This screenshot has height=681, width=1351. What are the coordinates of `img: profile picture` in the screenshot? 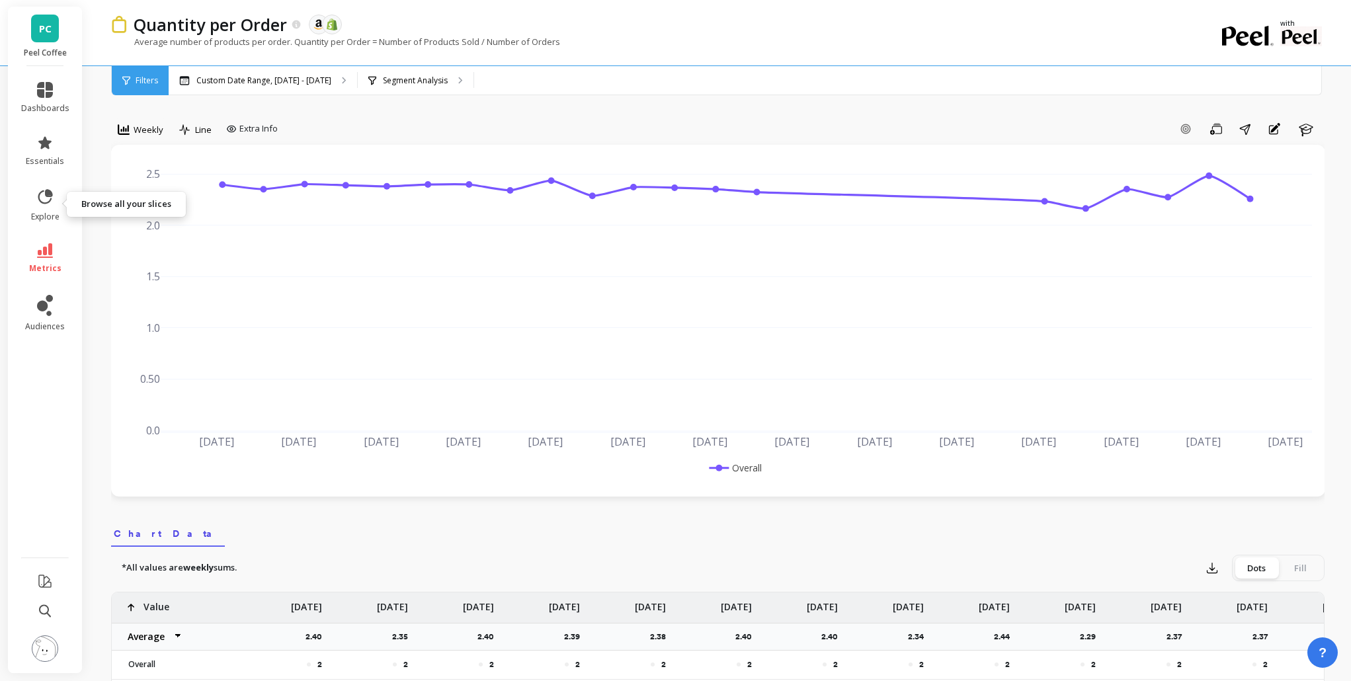 It's located at (45, 649).